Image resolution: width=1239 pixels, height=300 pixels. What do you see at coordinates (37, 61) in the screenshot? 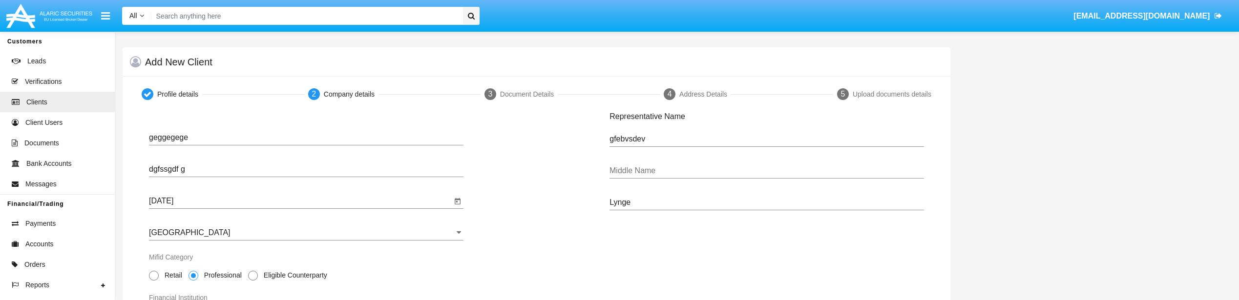
I see `span: Leads` at bounding box center [37, 61].